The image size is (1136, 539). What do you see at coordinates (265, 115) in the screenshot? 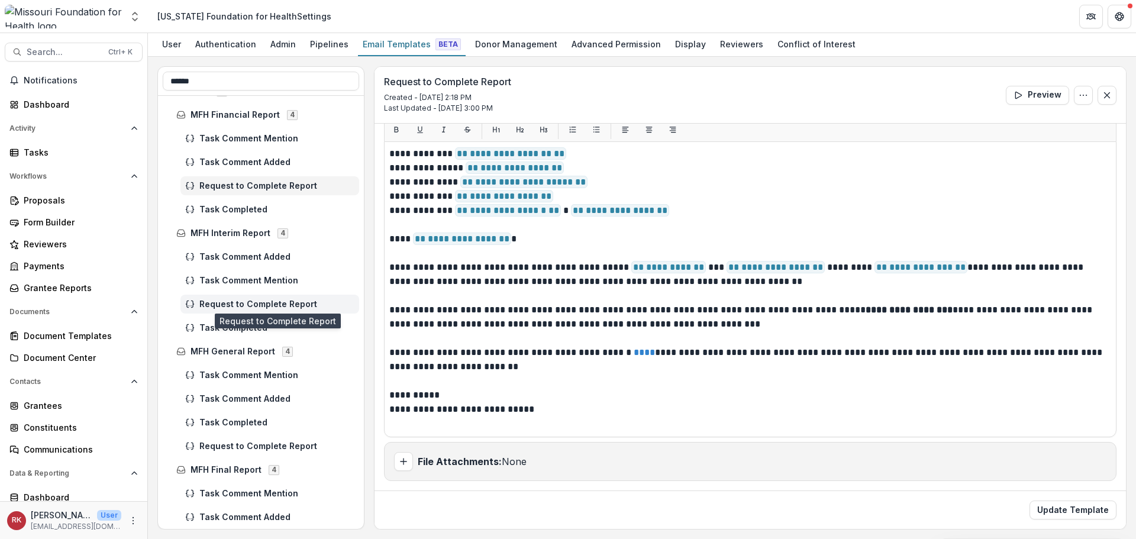
I see `div: MFH Financial Report4` at bounding box center [265, 115].